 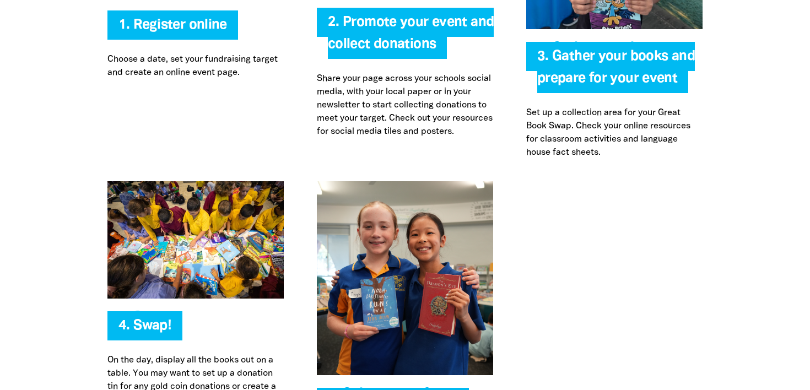 What do you see at coordinates (196, 240) in the screenshot?
I see `img: Swap!` at bounding box center [196, 240].